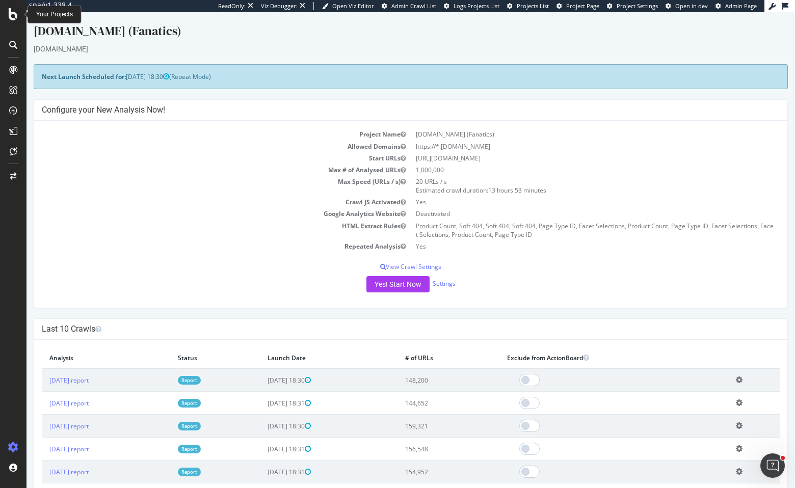  What do you see at coordinates (582, 6) in the screenshot?
I see `span: Project Page` at bounding box center [582, 6].